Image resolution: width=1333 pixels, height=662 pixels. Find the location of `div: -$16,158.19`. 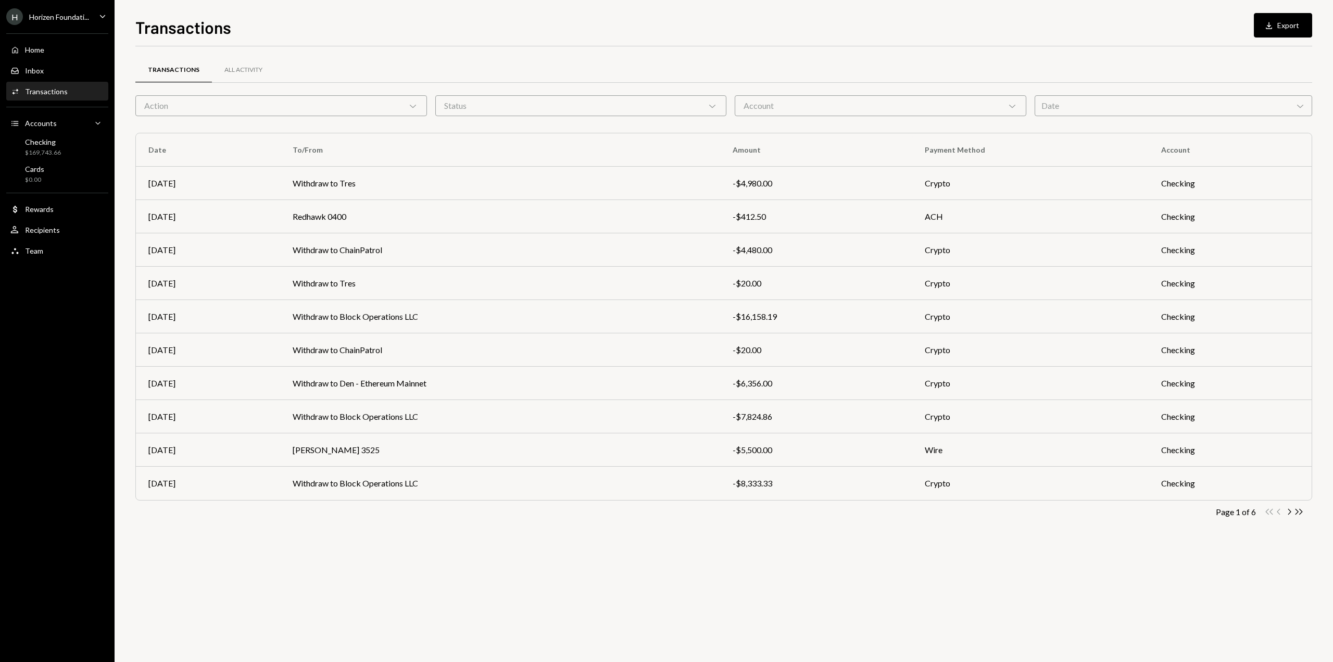

div: -$16,158.19 is located at coordinates (816, 317).